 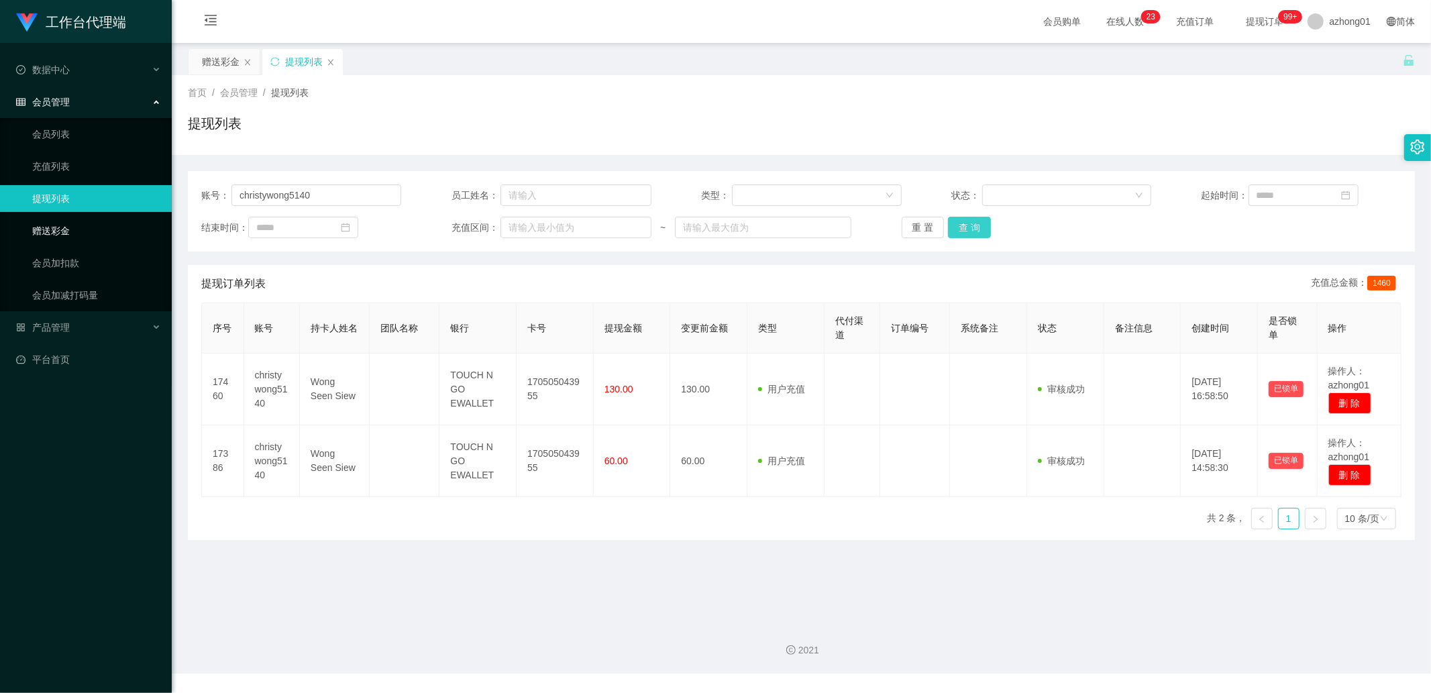 I want to click on span: 状态, so click(x=1047, y=328).